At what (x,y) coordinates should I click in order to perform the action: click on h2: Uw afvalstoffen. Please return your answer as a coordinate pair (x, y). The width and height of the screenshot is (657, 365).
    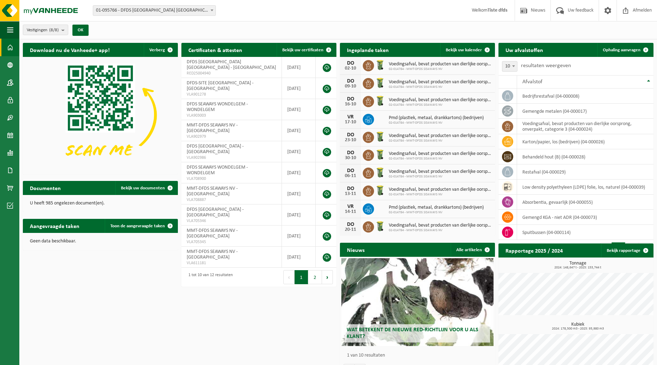
    Looking at the image, I should click on (524, 50).